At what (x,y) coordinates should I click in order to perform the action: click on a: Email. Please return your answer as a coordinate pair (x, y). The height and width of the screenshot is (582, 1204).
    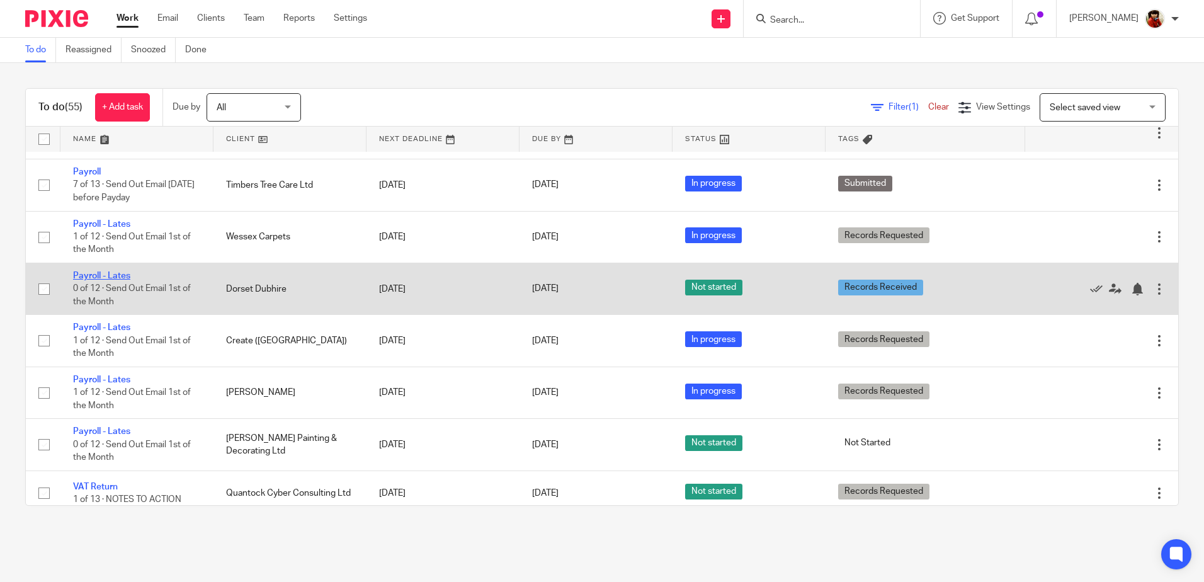
    Looking at the image, I should click on (167, 18).